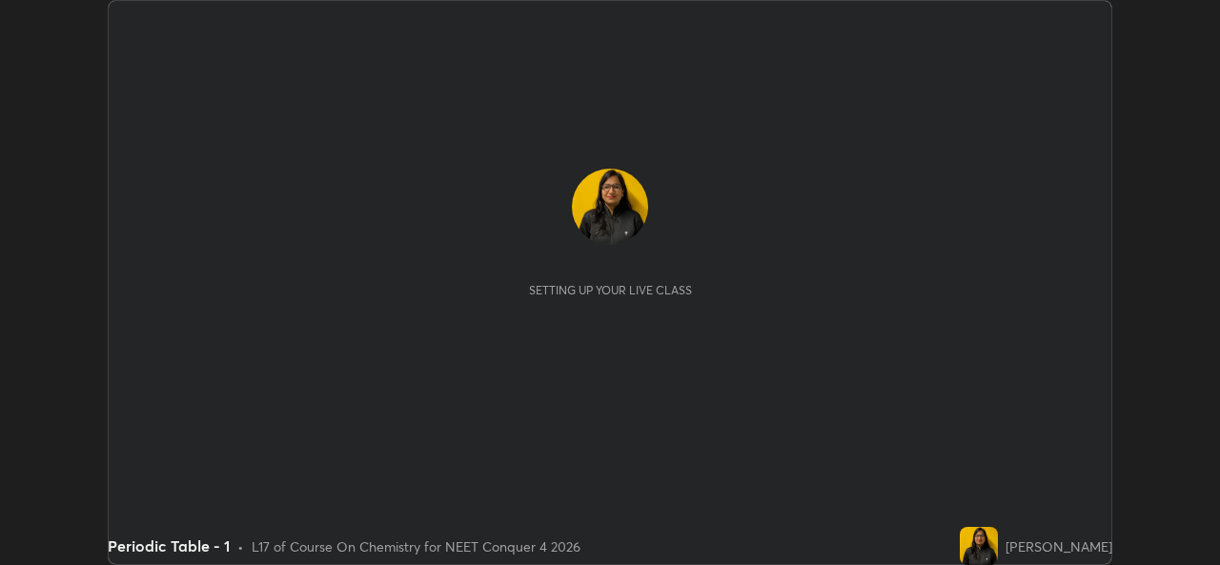  I want to click on div: L17 of Course On Chemistry for NEET Conquer 4 2026, so click(416, 546).